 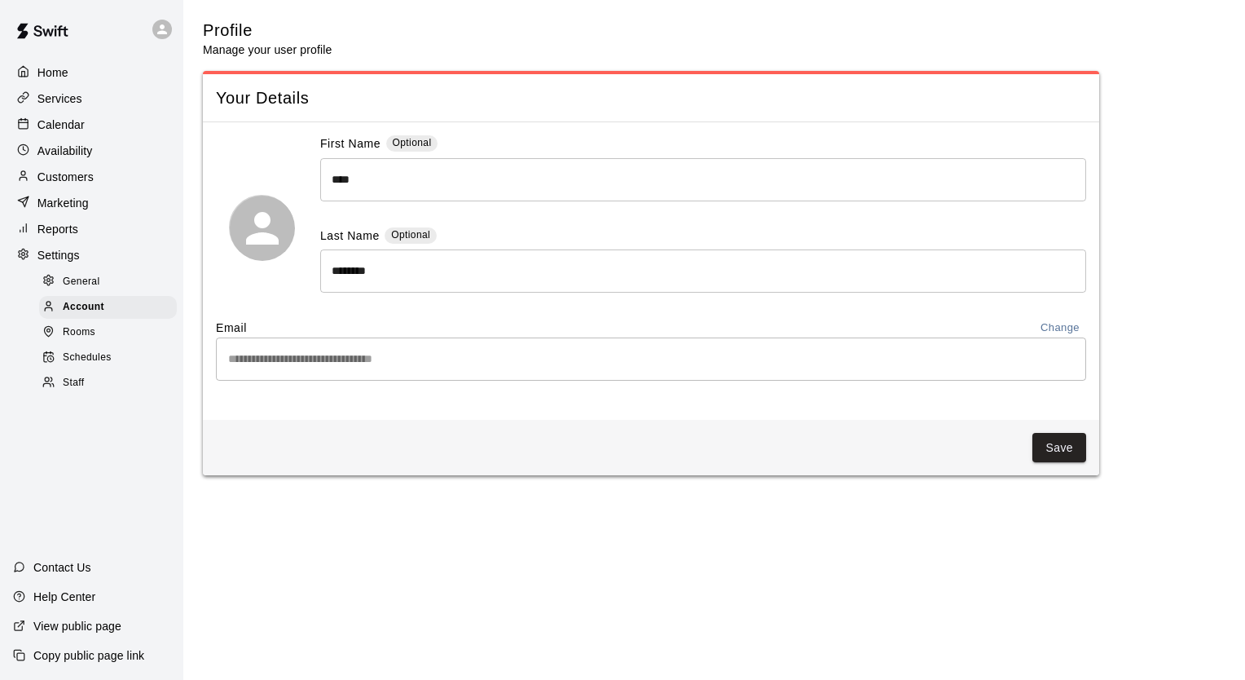 What do you see at coordinates (53, 73) in the screenshot?
I see `p: Home` at bounding box center [53, 73].